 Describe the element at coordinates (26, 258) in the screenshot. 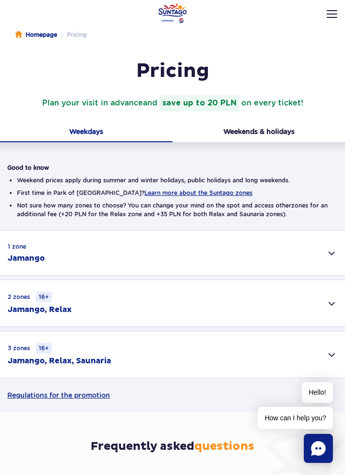

I see `h2: Jamango` at that location.